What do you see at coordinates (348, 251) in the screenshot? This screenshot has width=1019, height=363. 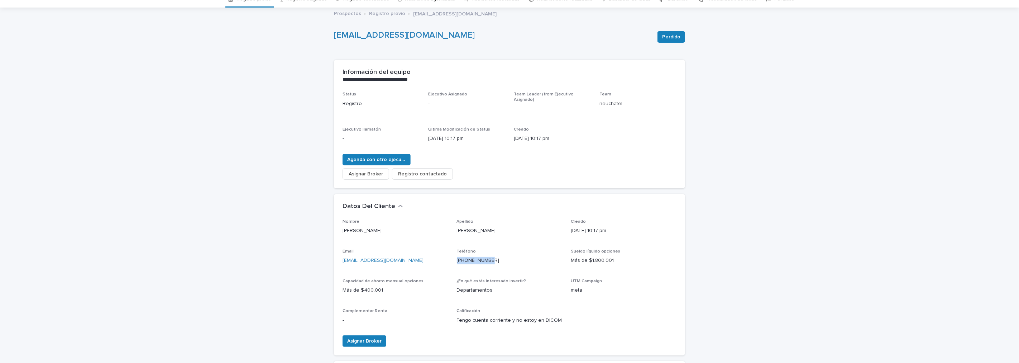 I see `span: Email` at bounding box center [348, 251].